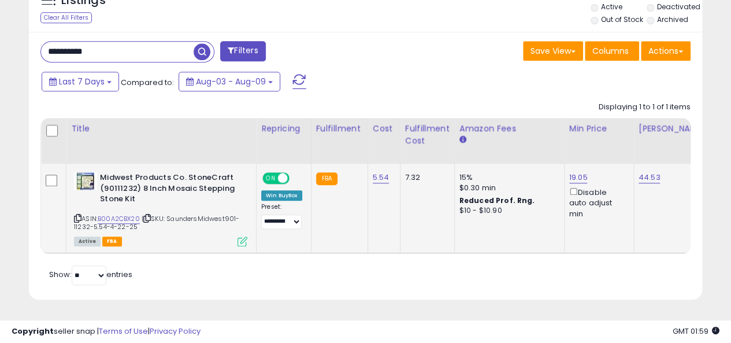  Describe the element at coordinates (672, 19) in the screenshot. I see `label: Archived` at that location.